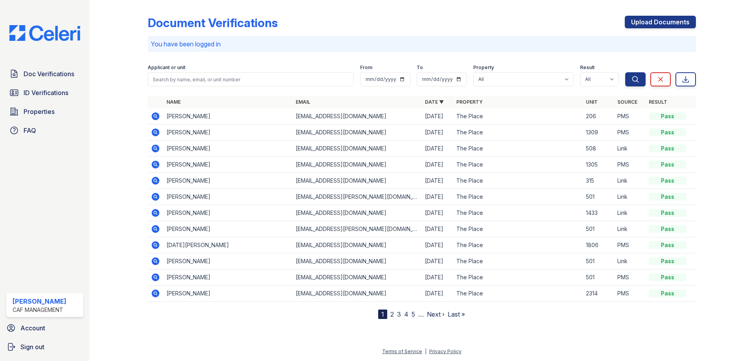 This screenshot has width=754, height=361. I want to click on span: Sign out, so click(32, 347).